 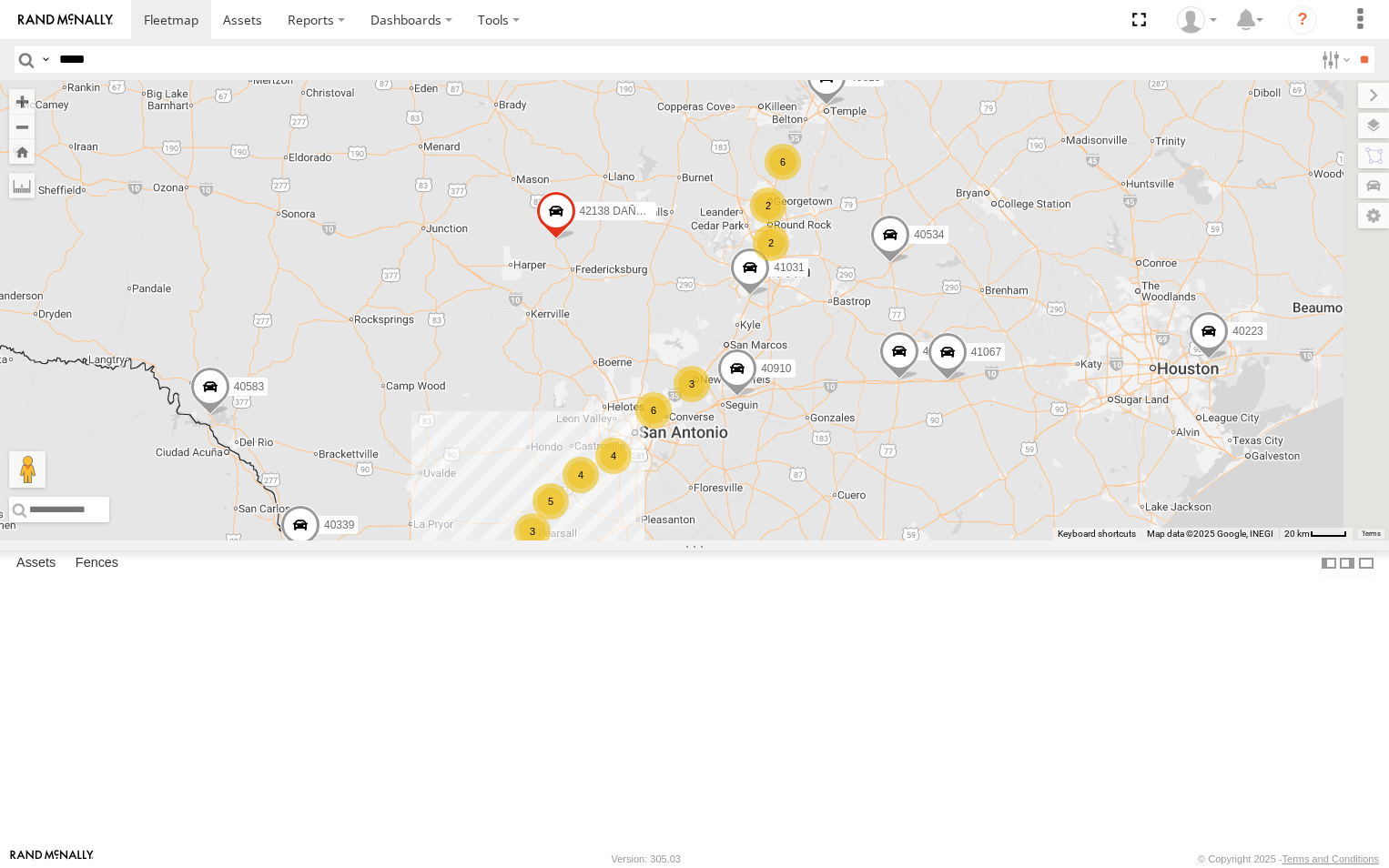 What do you see at coordinates (1371, 534) in the screenshot?
I see `a: Terms` at bounding box center [1371, 534].